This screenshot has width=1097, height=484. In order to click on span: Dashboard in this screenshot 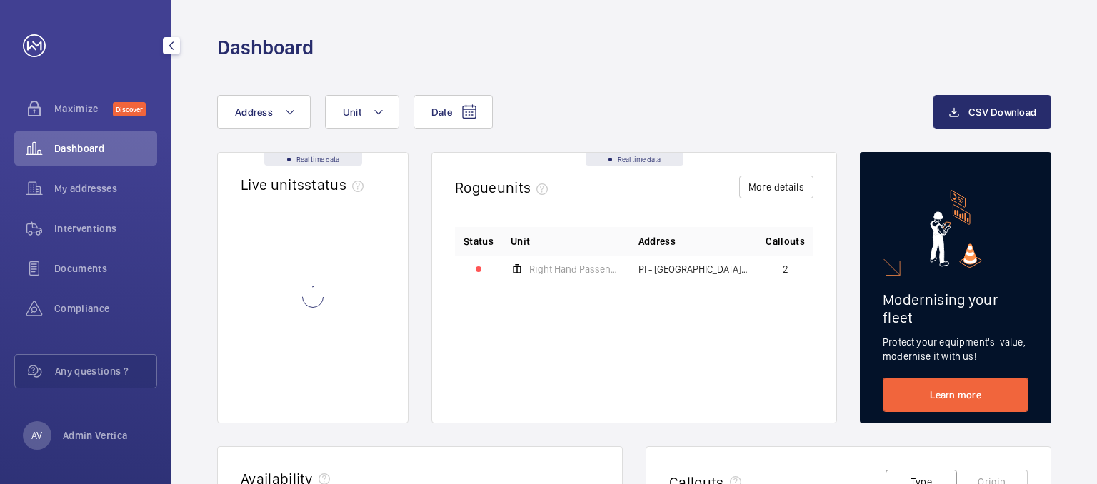, I will do `click(106, 149)`.